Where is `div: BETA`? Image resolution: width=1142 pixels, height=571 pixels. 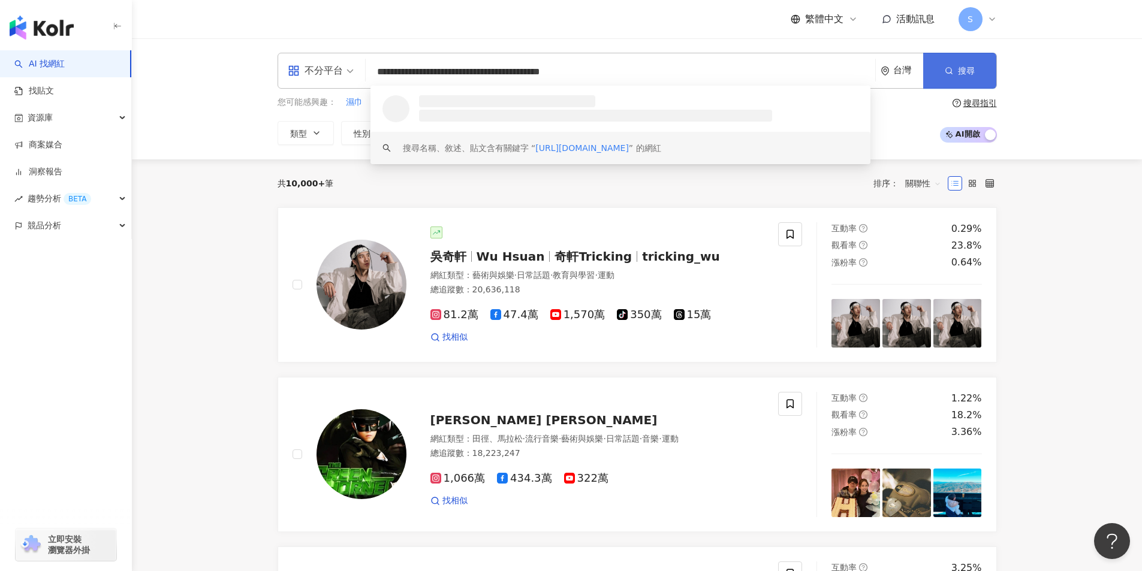 div: BETA is located at coordinates (77, 199).